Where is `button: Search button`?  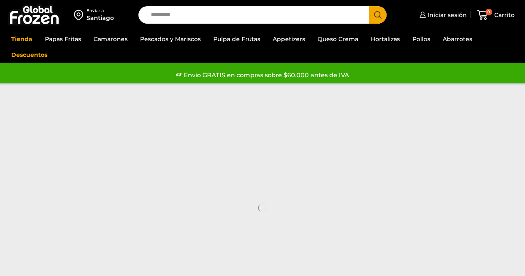 button: Search button is located at coordinates (378, 15).